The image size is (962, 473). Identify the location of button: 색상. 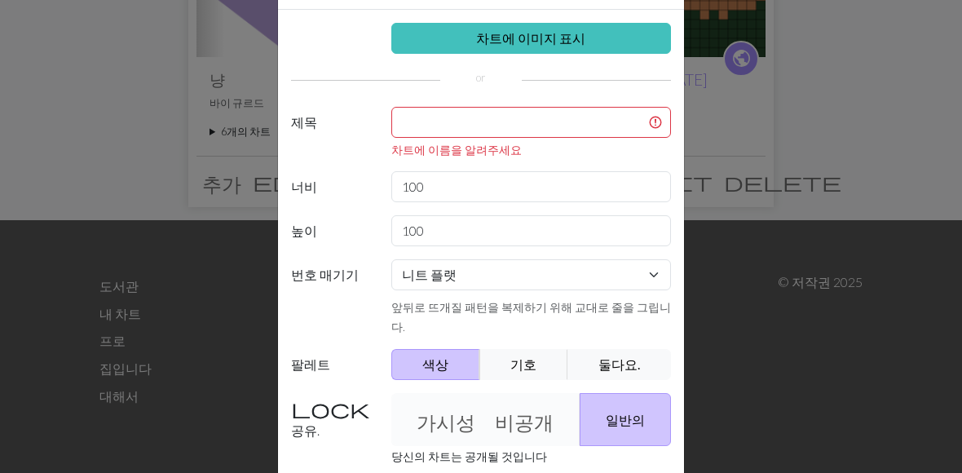
(435, 364).